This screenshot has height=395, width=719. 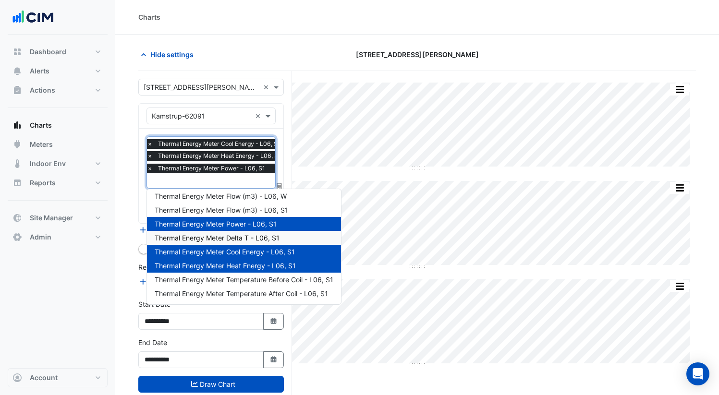 I want to click on button: Add Equipment, so click(x=167, y=230).